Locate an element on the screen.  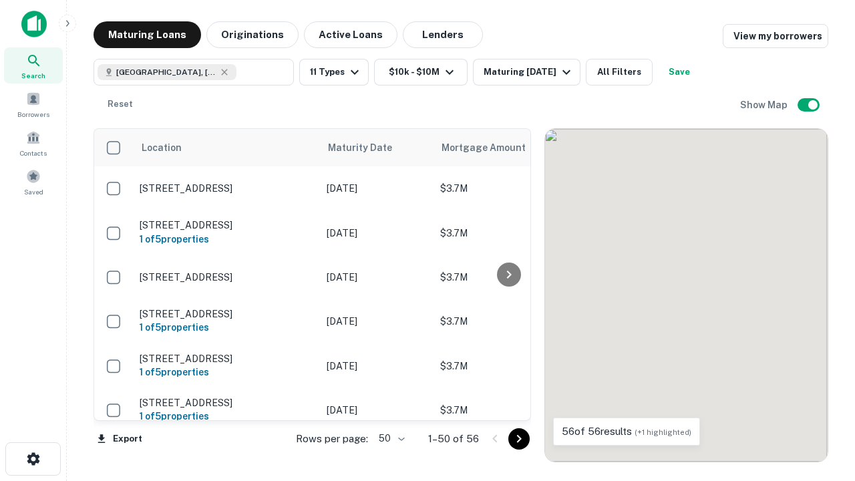
div: Contacts is located at coordinates (33, 143).